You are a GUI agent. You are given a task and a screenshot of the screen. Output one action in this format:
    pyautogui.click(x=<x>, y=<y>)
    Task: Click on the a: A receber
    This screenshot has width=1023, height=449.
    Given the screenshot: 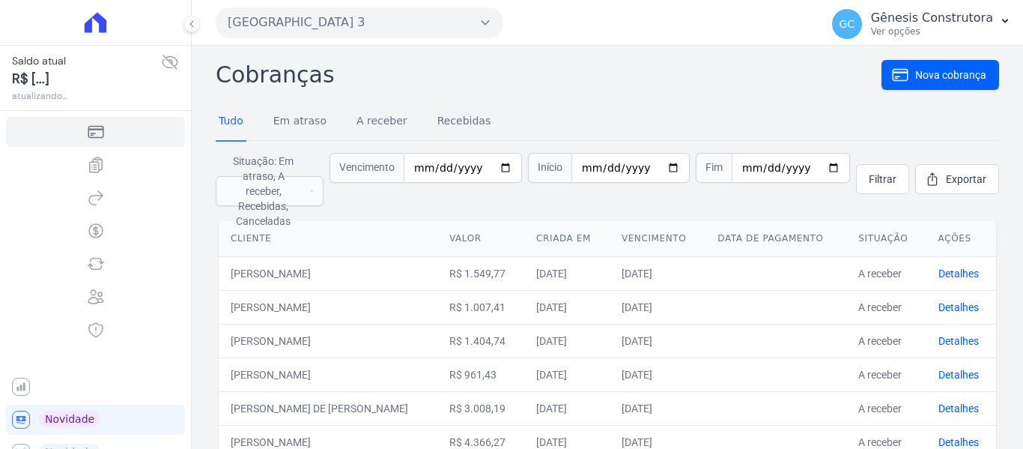 What is the action you would take?
    pyautogui.click(x=382, y=122)
    